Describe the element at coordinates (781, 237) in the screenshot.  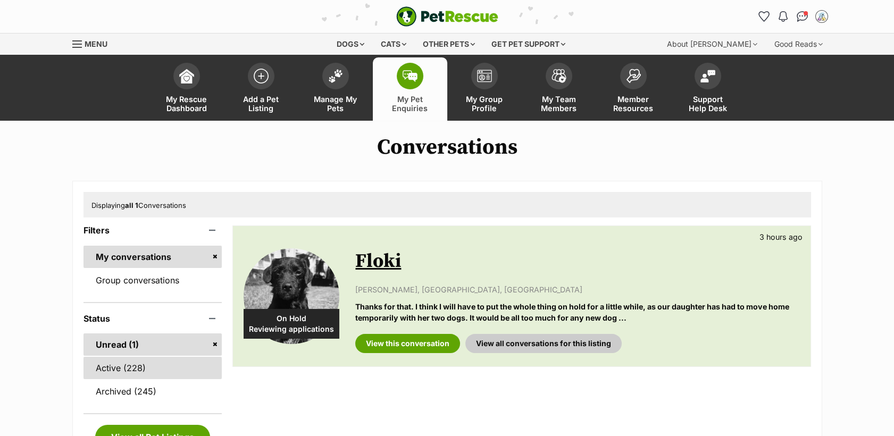
I see `p: 3 hours ago` at that location.